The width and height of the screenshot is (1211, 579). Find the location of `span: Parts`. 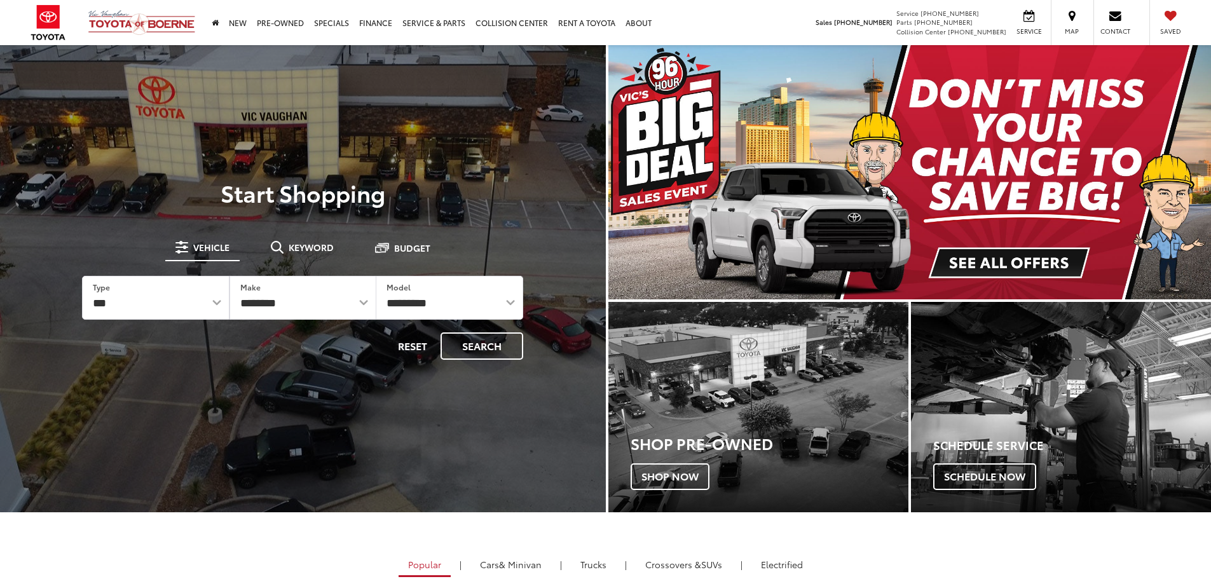

span: Parts is located at coordinates (904, 22).